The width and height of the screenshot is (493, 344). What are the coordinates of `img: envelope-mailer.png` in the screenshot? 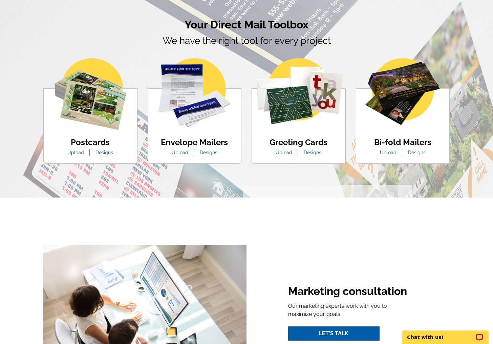 It's located at (194, 93).